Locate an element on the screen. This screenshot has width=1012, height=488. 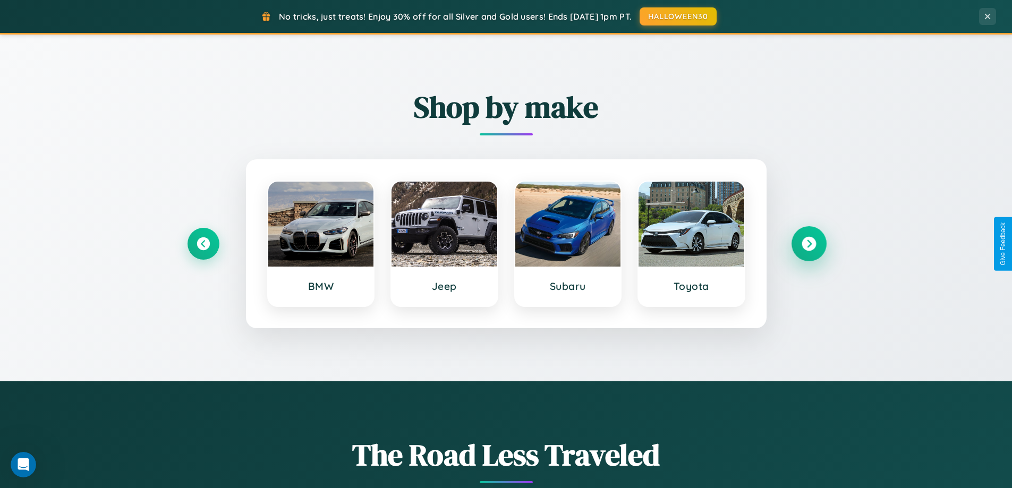
div: Give Feedback is located at coordinates (1003, 244).